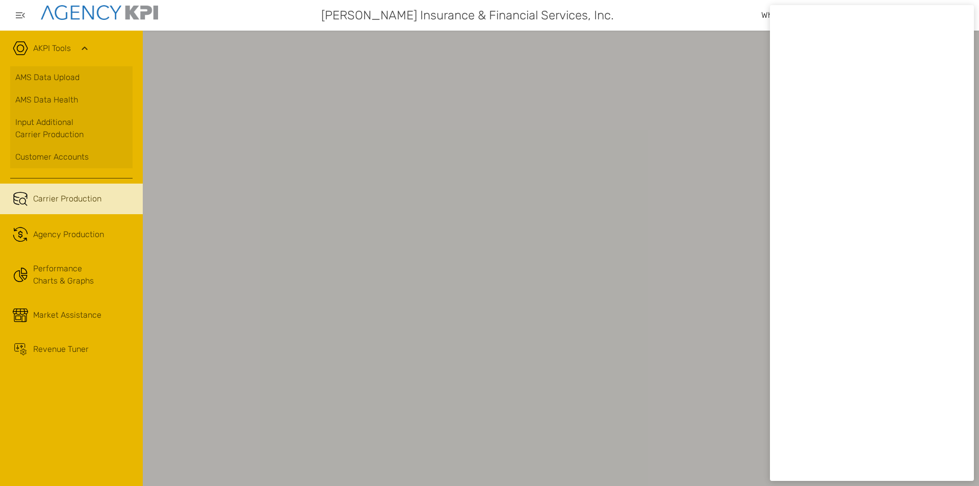 The height and width of the screenshot is (486, 979). Describe the element at coordinates (67, 199) in the screenshot. I see `span: Carrier Production` at that location.